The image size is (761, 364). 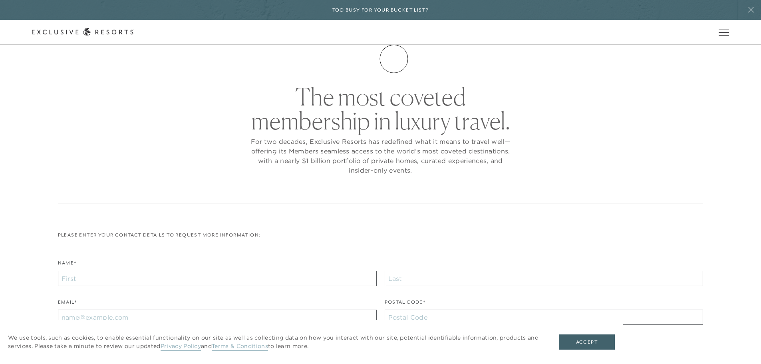 What do you see at coordinates (181, 346) in the screenshot?
I see `a: Privacy Policy` at bounding box center [181, 346].